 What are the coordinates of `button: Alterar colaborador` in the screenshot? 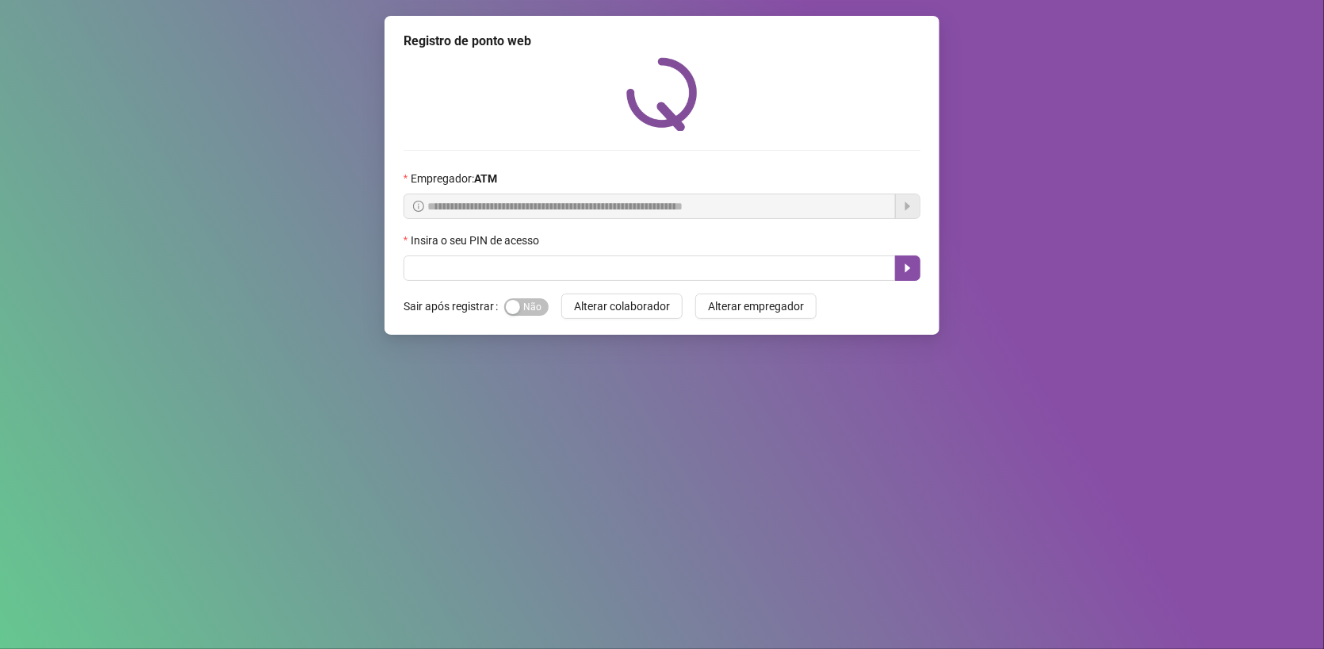 It's located at (622, 306).